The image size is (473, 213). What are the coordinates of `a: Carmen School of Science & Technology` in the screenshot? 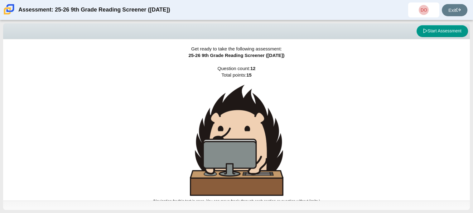 It's located at (9, 14).